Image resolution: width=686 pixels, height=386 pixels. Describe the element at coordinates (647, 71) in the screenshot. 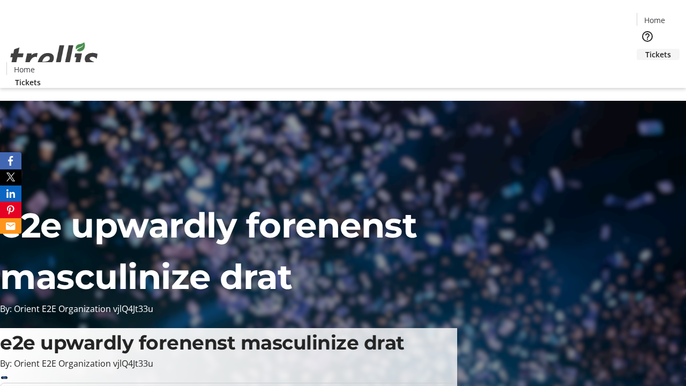

I see `button: Cart` at that location.